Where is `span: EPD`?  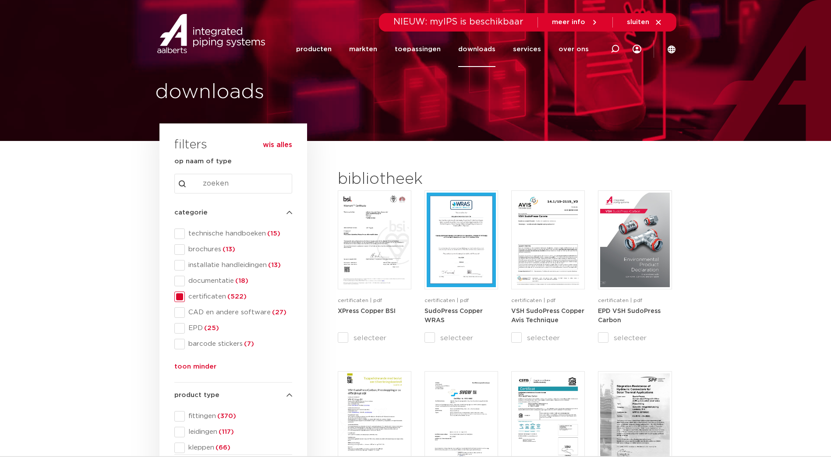
span: EPD is located at coordinates (238, 329).